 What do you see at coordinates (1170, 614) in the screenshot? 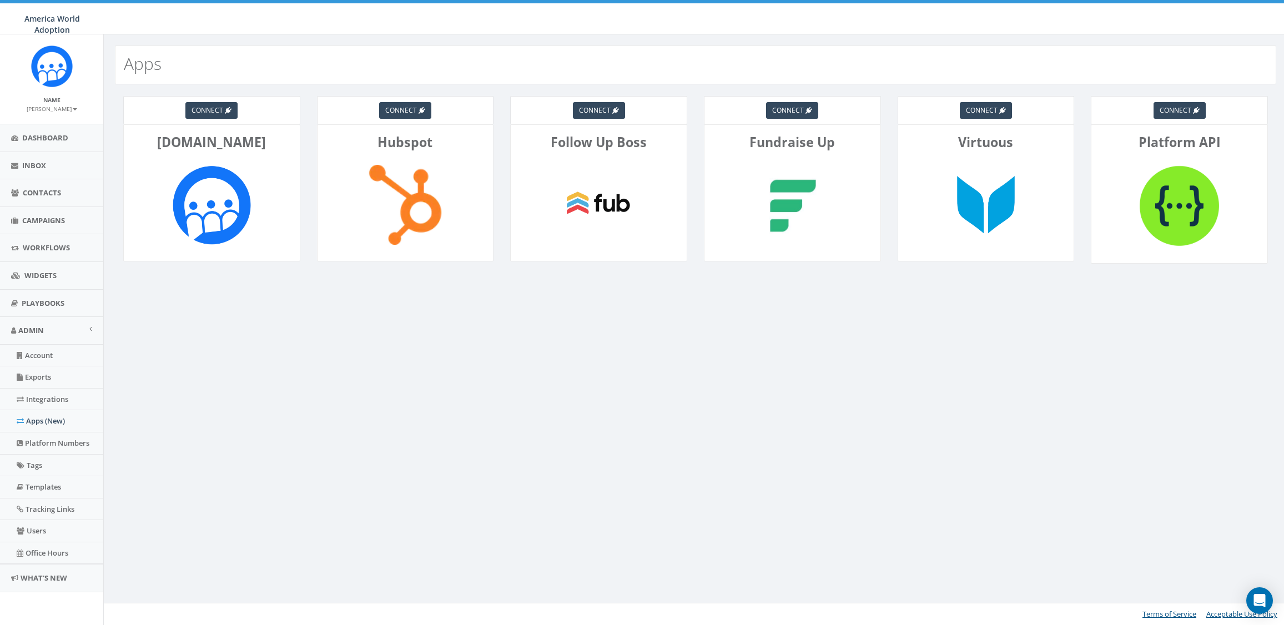
I see `a: Terms of Service` at bounding box center [1170, 614].